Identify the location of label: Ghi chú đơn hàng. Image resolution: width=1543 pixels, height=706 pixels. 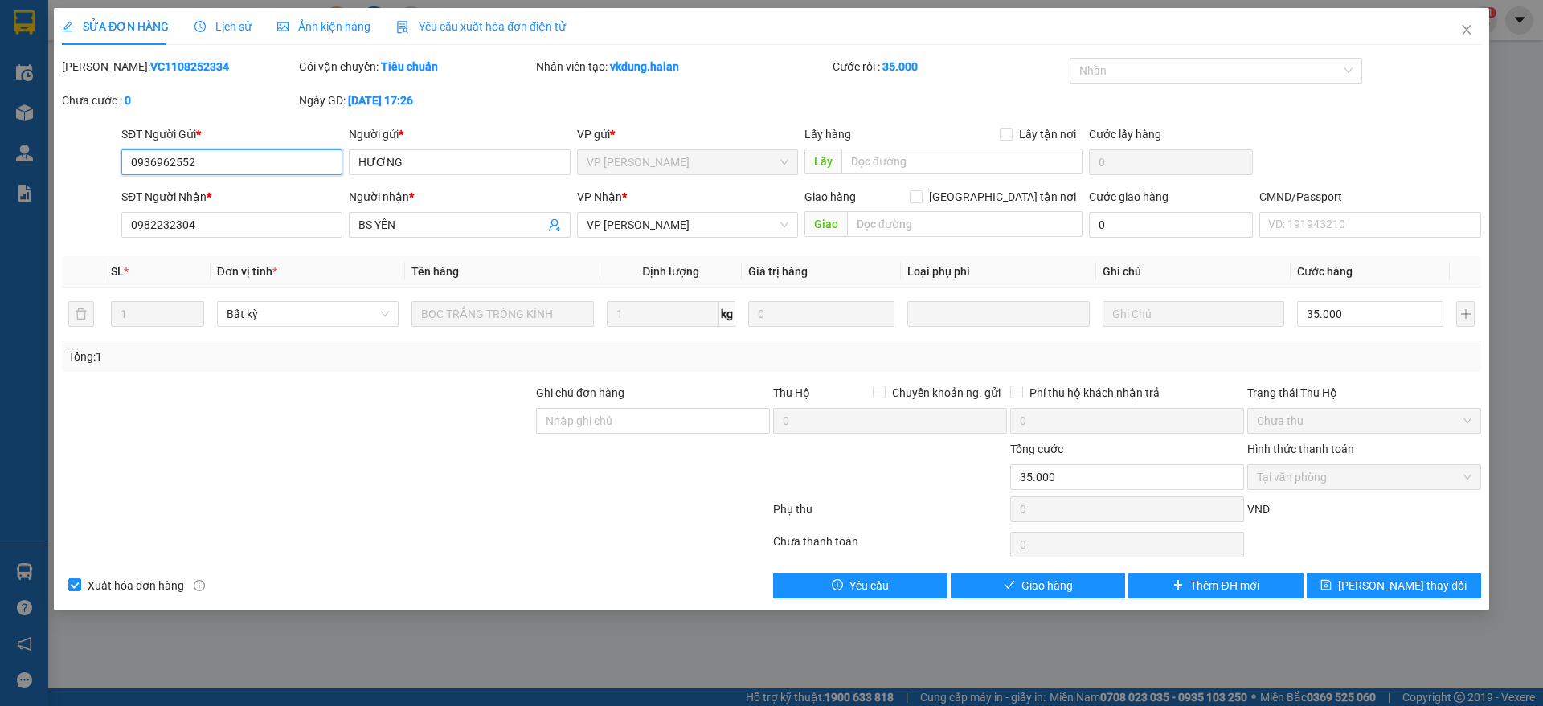
(580, 393).